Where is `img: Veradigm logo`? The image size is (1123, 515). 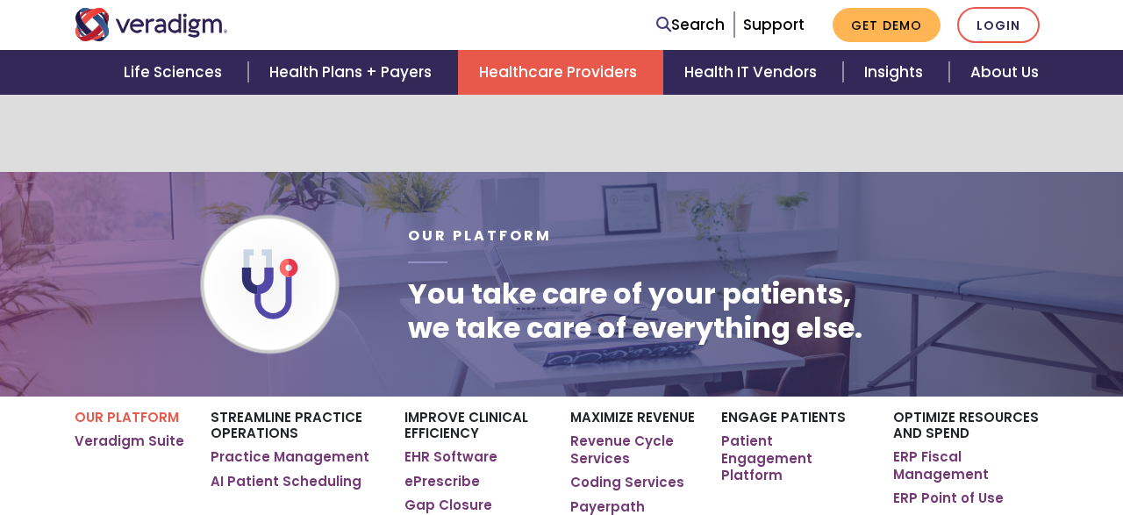
img: Veradigm logo is located at coordinates (151, 25).